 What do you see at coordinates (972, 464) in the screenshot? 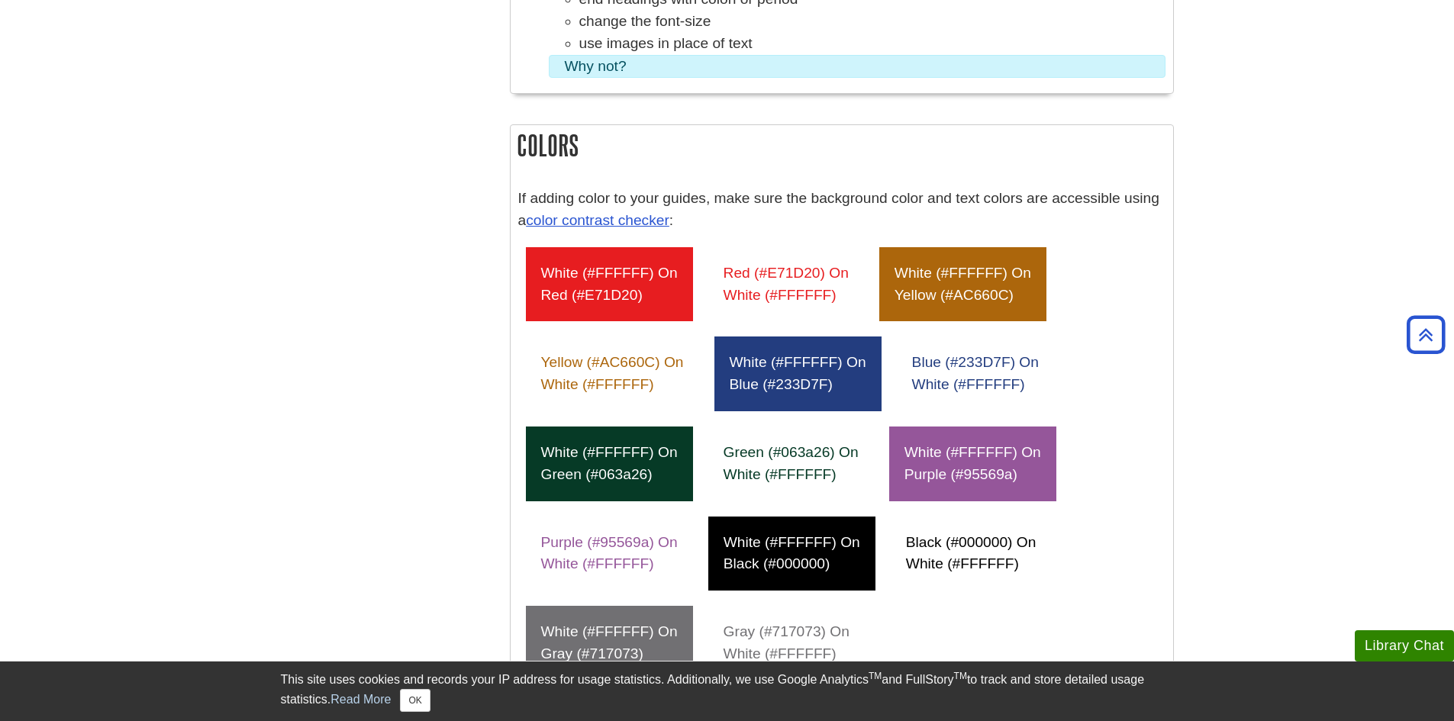
I see `div: white (#FFFFFF) on purple (#95569a)` at bounding box center [972, 464].